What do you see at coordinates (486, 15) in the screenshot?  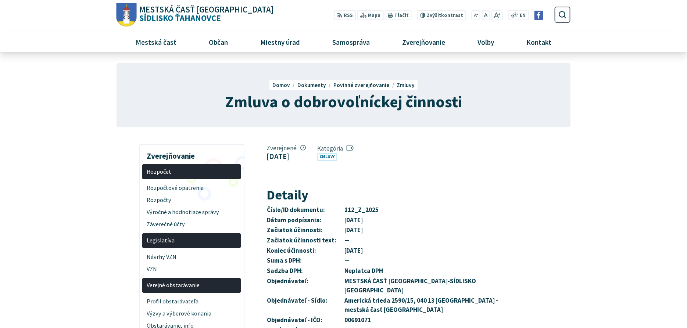 I see `button: Nastaviť pôvodnú veľkosť písma` at bounding box center [486, 15].